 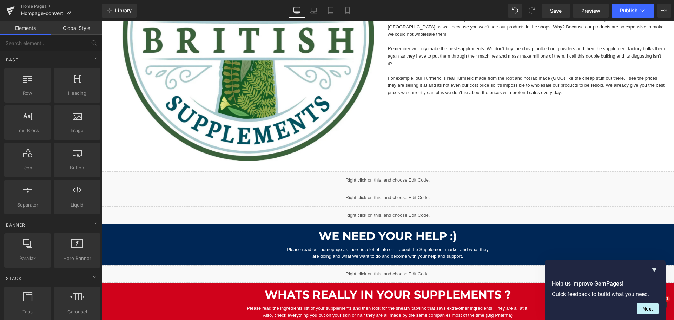 What do you see at coordinates (648, 309) in the screenshot?
I see `button: Next question` at bounding box center [648, 309].